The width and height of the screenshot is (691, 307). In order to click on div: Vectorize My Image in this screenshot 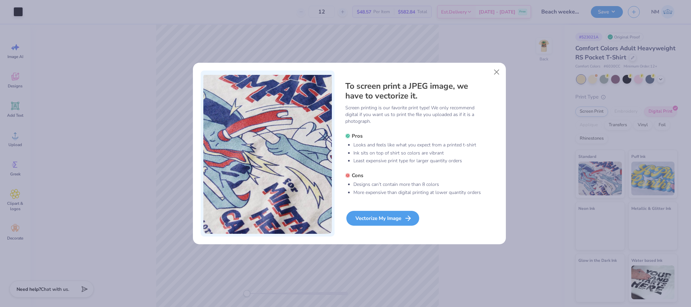, I will do `click(383, 218)`.